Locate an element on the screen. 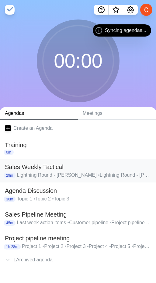  p: Last week action items Customer pipeline Project pipeline Deal pipeline Sales update is located at coordinates (84, 223).